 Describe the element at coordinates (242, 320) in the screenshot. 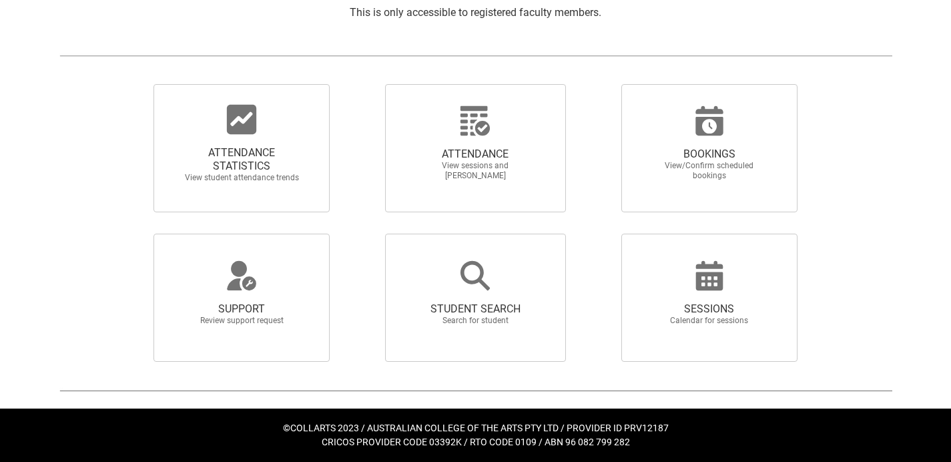

I see `span: Review support request` at that location.